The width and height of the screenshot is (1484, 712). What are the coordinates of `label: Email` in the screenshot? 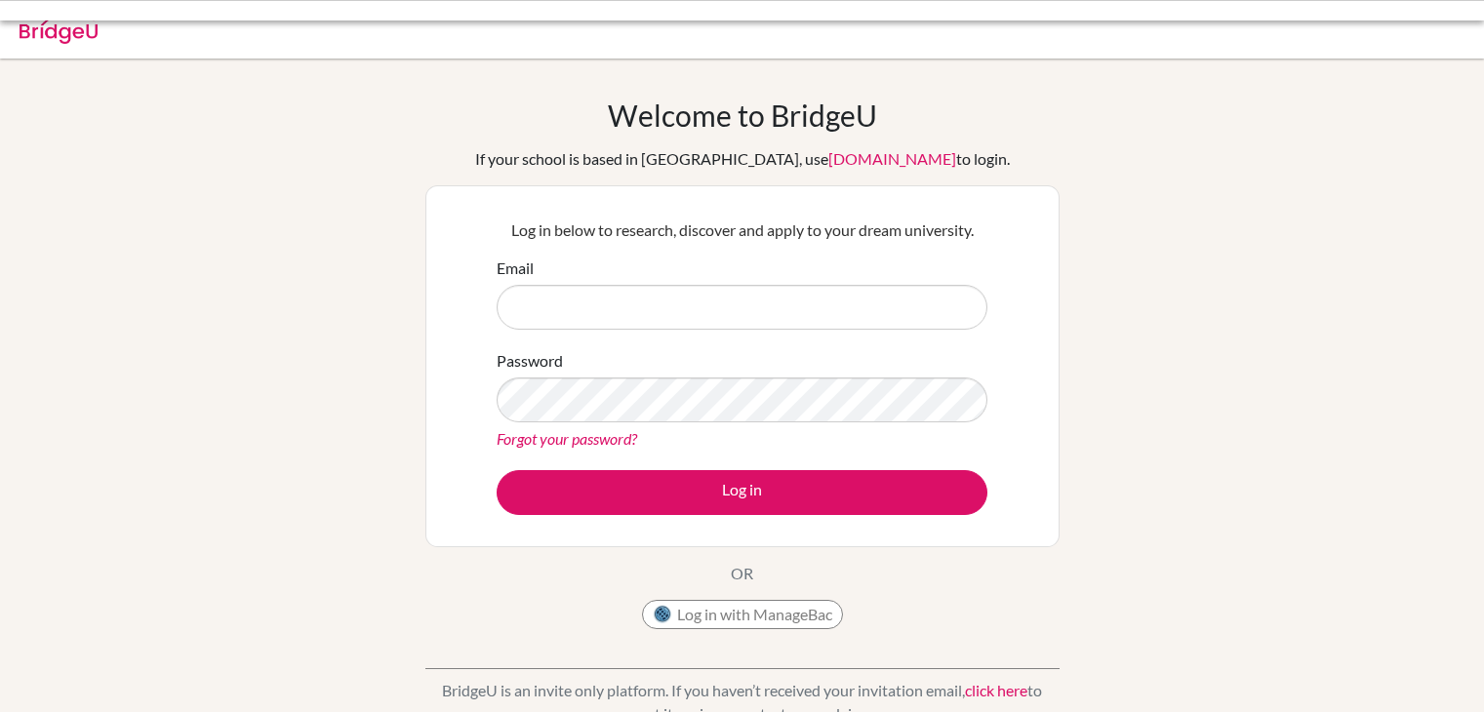 It's located at (515, 268).